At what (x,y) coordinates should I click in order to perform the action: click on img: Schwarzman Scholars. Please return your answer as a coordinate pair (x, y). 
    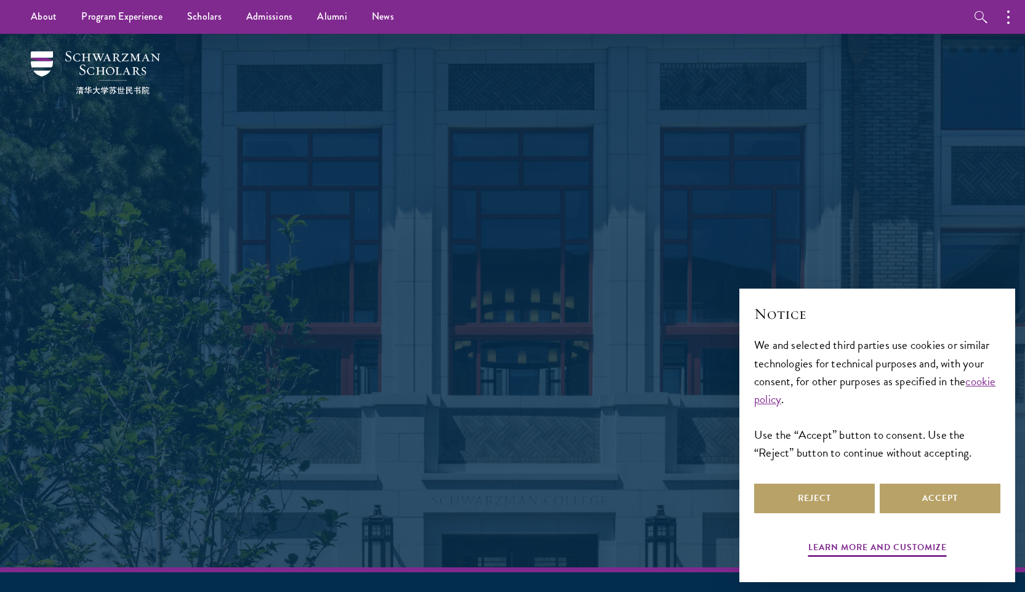
    Looking at the image, I should click on (95, 73).